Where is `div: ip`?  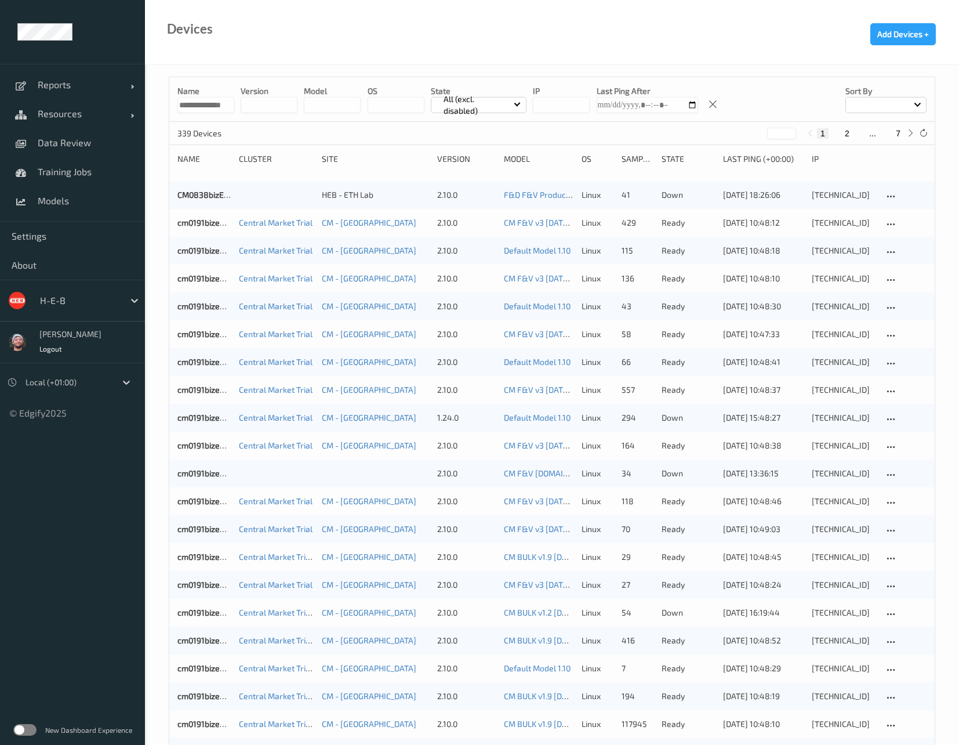 div: ip is located at coordinates (844, 159).